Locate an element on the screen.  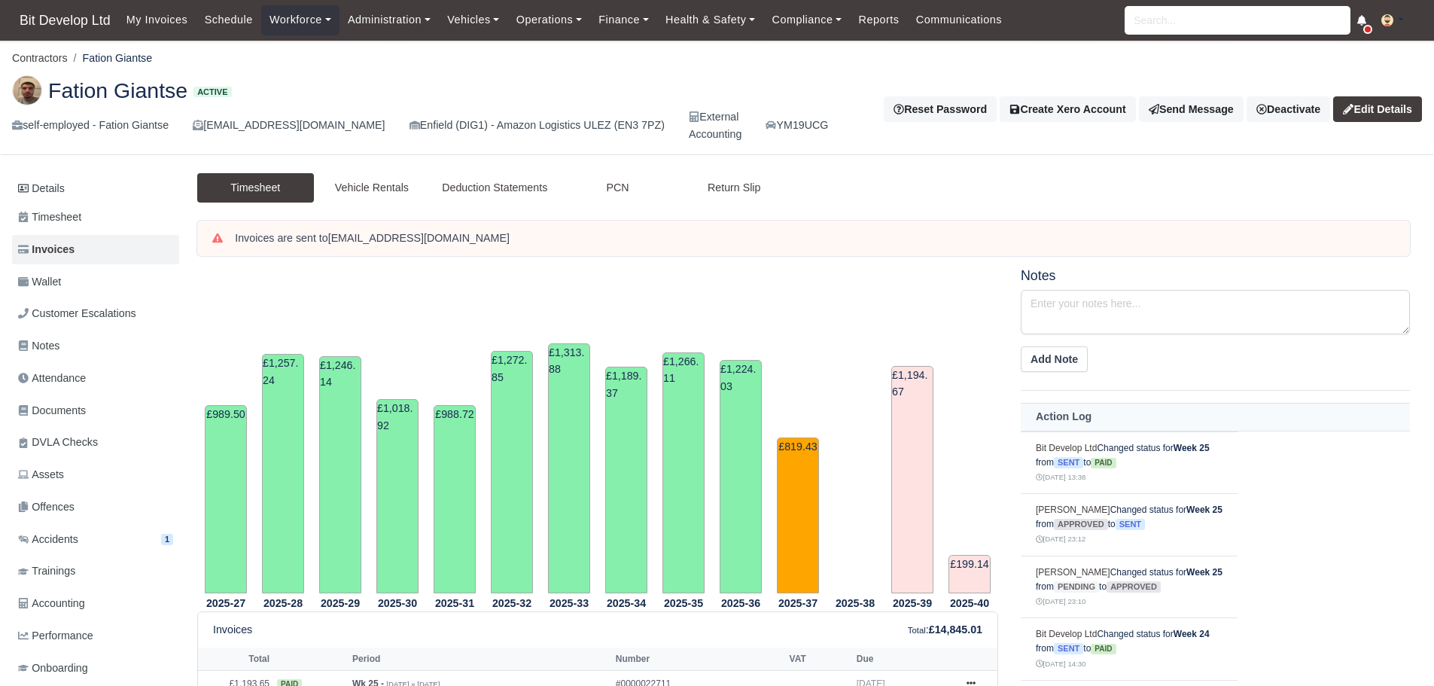
a: Performance is located at coordinates (96, 635).